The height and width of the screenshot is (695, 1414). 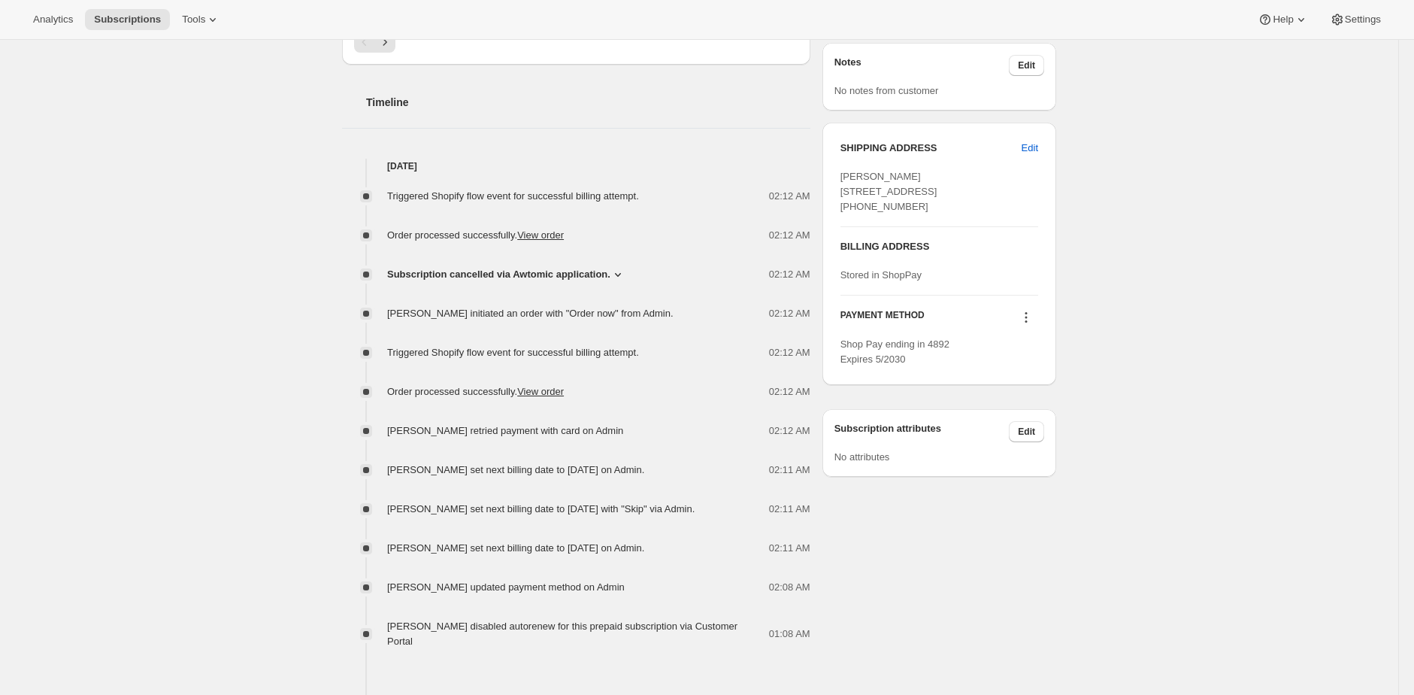 I want to click on span: Stored in ShopPay, so click(x=881, y=274).